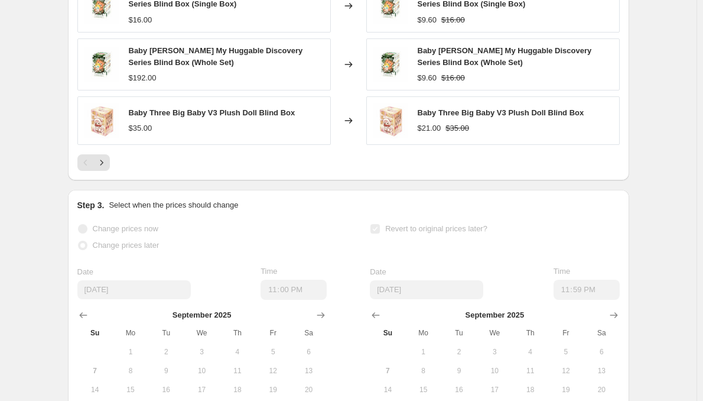 This screenshot has height=401, width=703. What do you see at coordinates (501, 112) in the screenshot?
I see `span: Baby Three Big Baby V3 Plush Doll Blind Box` at bounding box center [501, 112].